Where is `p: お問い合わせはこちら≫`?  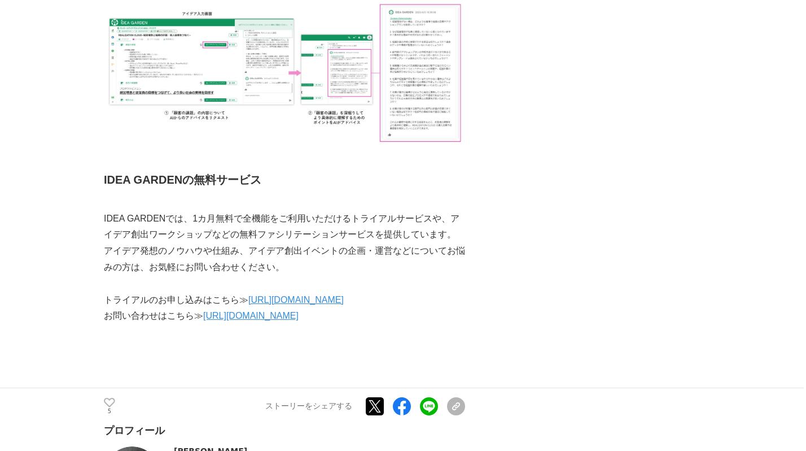
p: お問い合わせはこちら≫ is located at coordinates (285, 316).